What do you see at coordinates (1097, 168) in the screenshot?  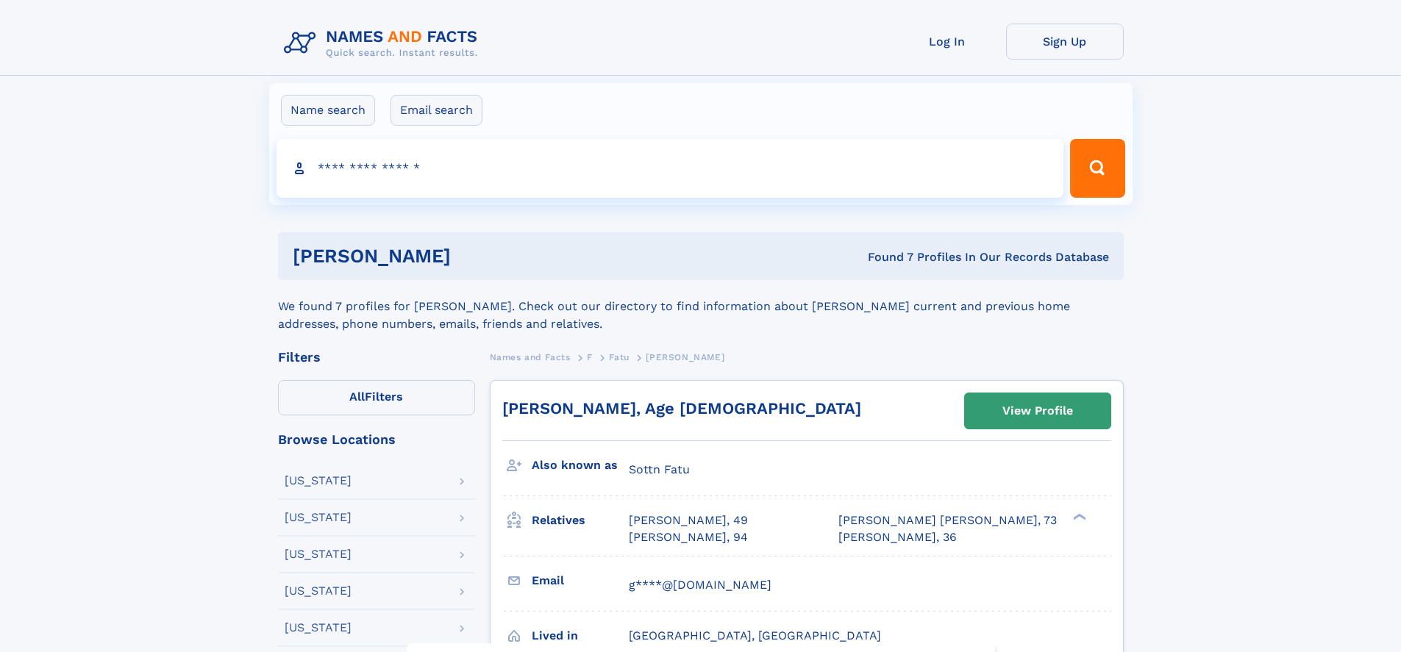 I see `button: Search Button` at bounding box center [1097, 168].